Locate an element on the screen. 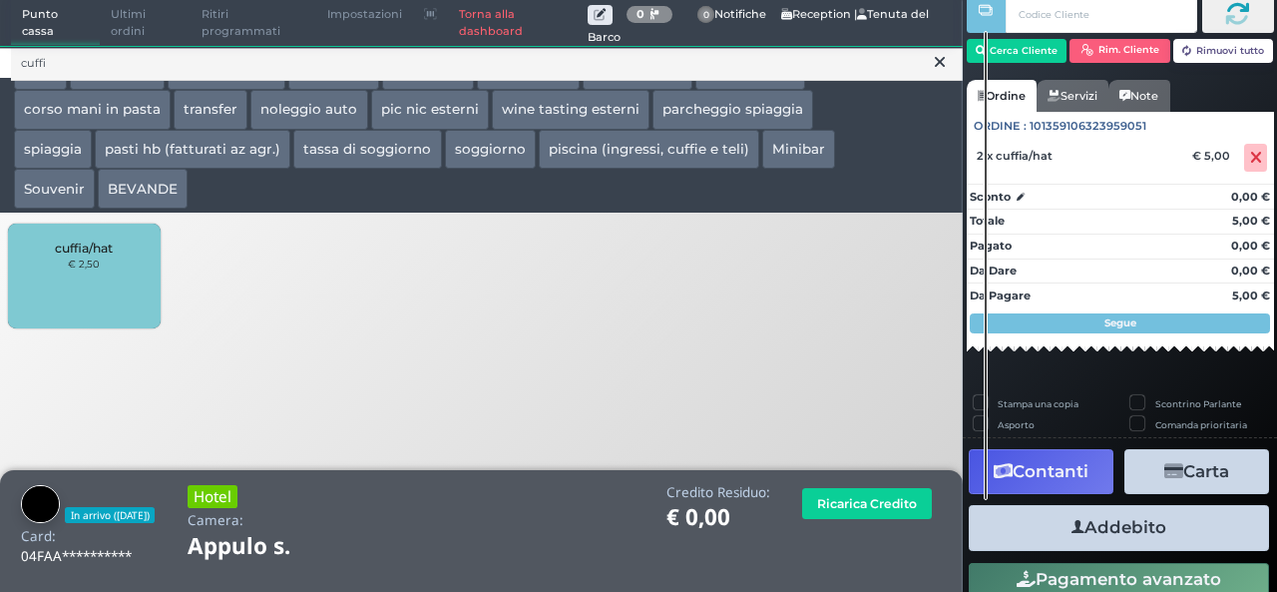 The height and width of the screenshot is (592, 1277). span: 0 is located at coordinates (706, 15).